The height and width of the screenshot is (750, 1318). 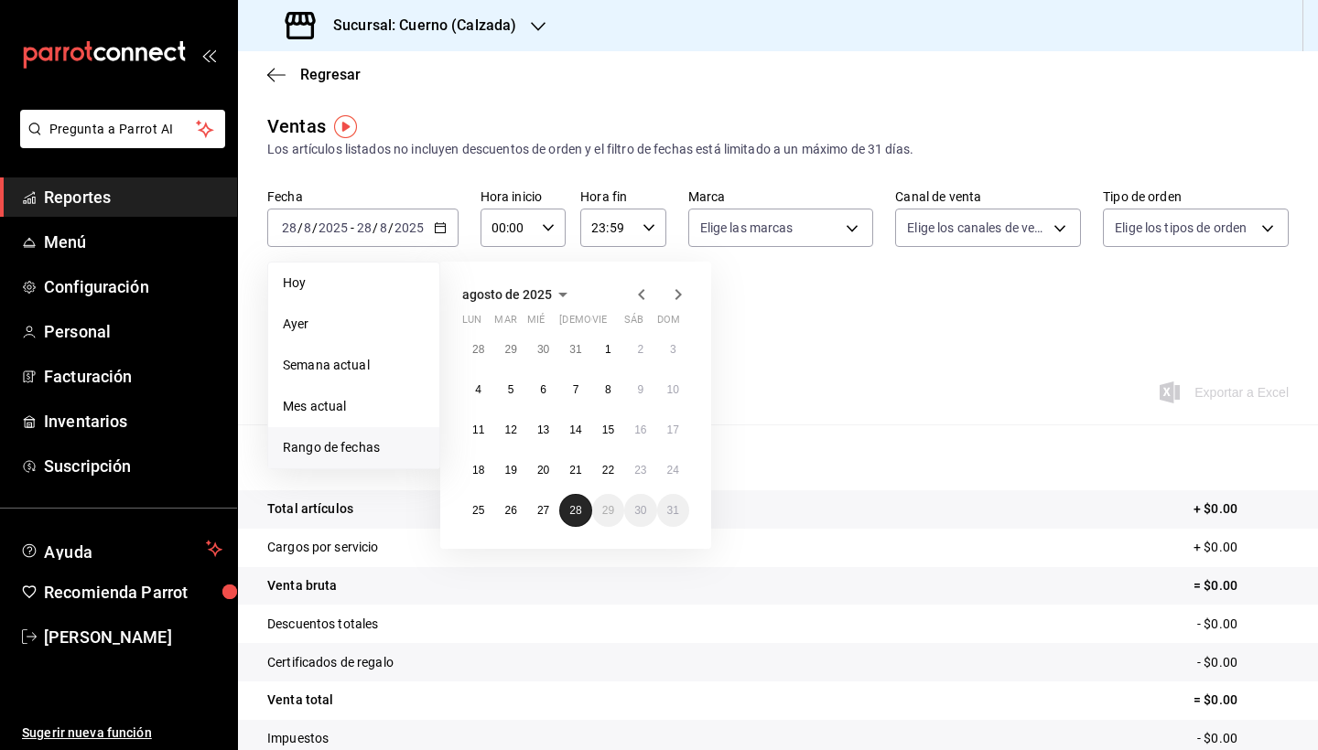 What do you see at coordinates (478, 350) in the screenshot?
I see `button: 28 de julio de 2025` at bounding box center [478, 350].